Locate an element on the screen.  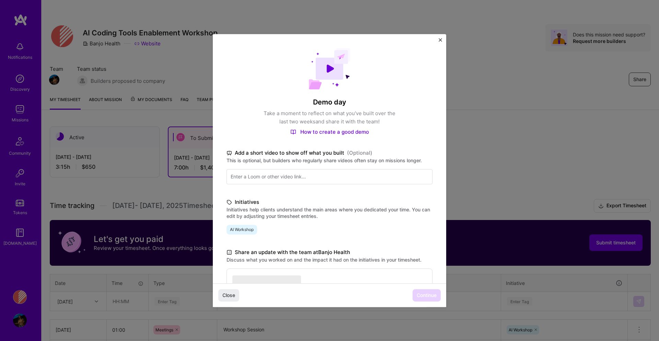
label: Share an update with the team at Banjo Health is located at coordinates (330, 252).